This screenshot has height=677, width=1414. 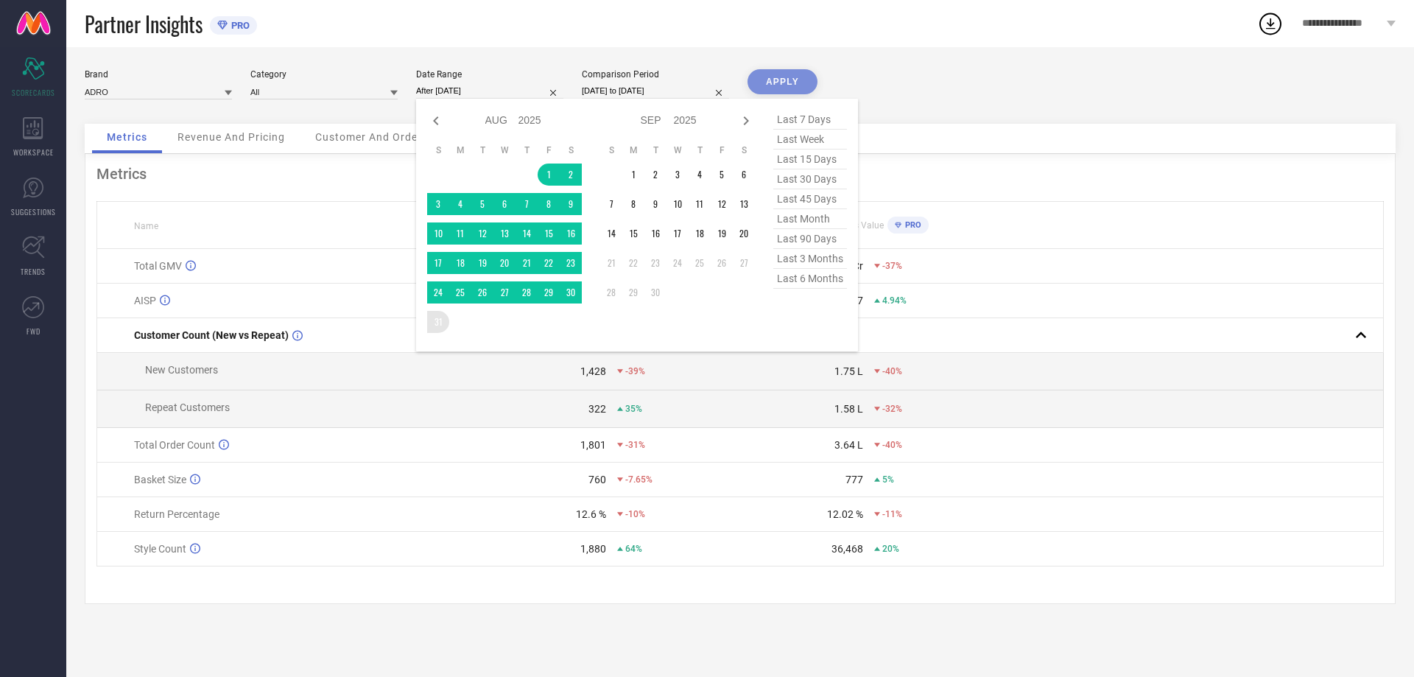 What do you see at coordinates (848, 409) in the screenshot?
I see `div: 1.58 L` at bounding box center [848, 409].